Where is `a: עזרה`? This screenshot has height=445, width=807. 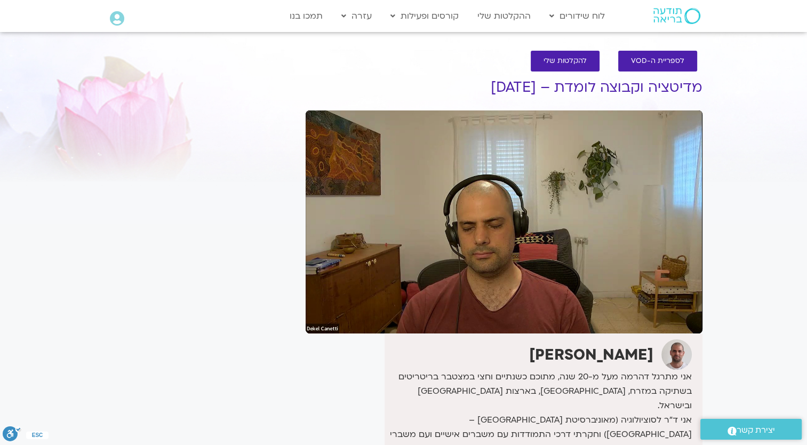 a: עזרה is located at coordinates (356, 16).